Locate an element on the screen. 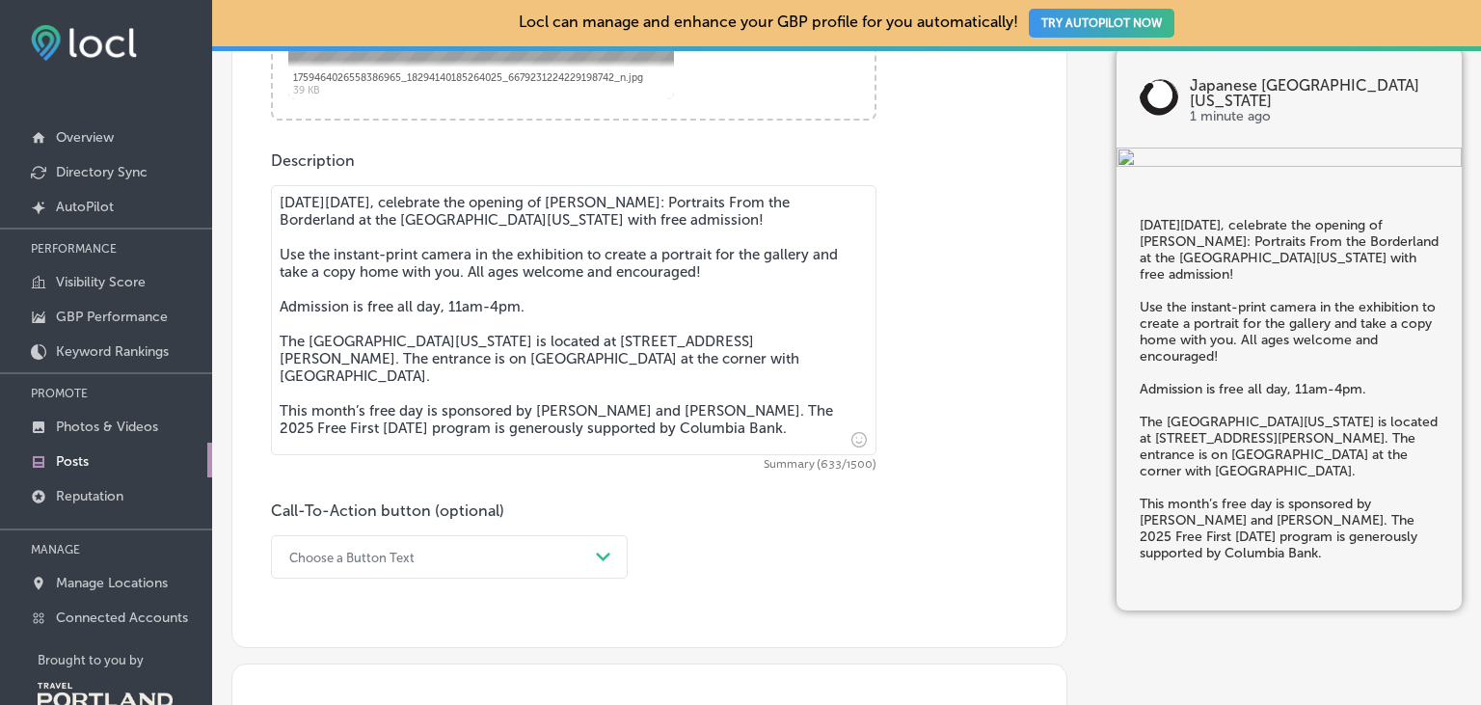  p: Manage Locations is located at coordinates (112, 582).